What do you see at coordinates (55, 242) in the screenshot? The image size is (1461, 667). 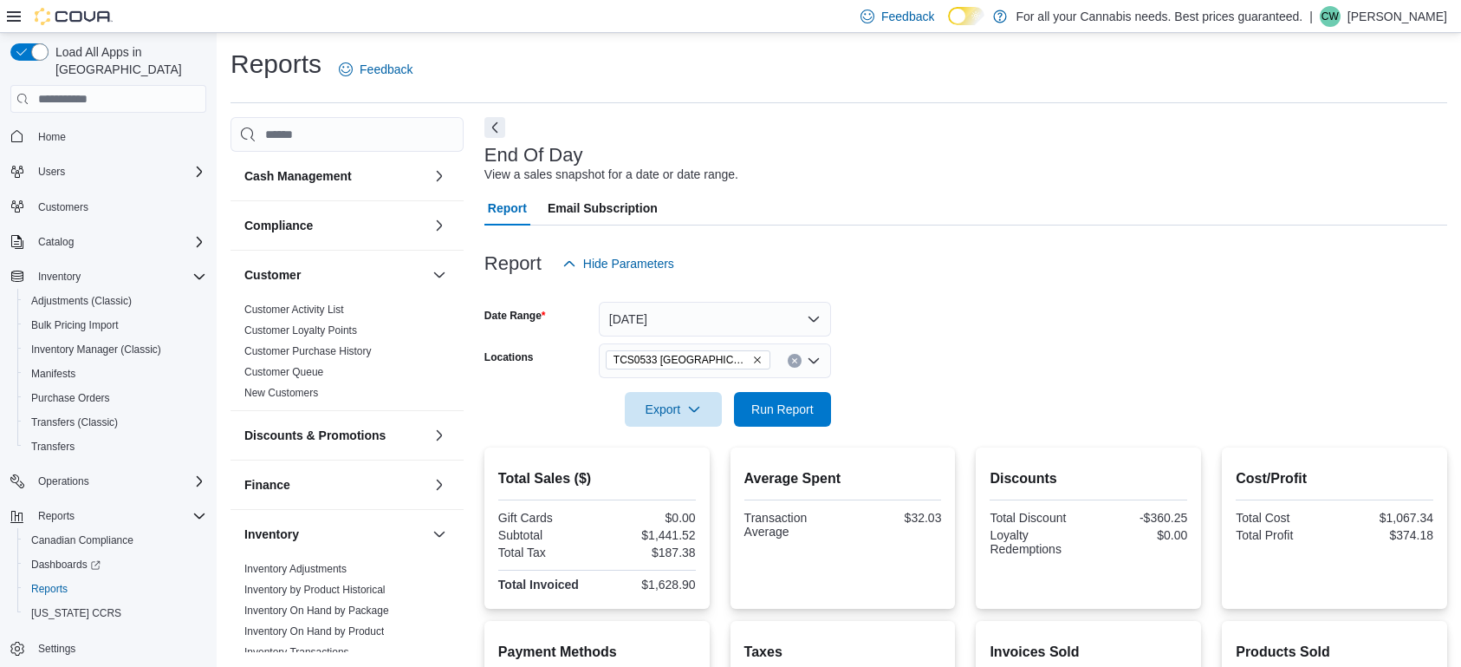 I see `span: Catalog` at bounding box center [55, 242].